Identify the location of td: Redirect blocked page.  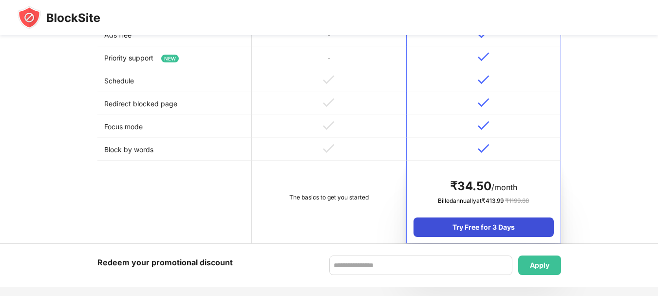
(174, 103).